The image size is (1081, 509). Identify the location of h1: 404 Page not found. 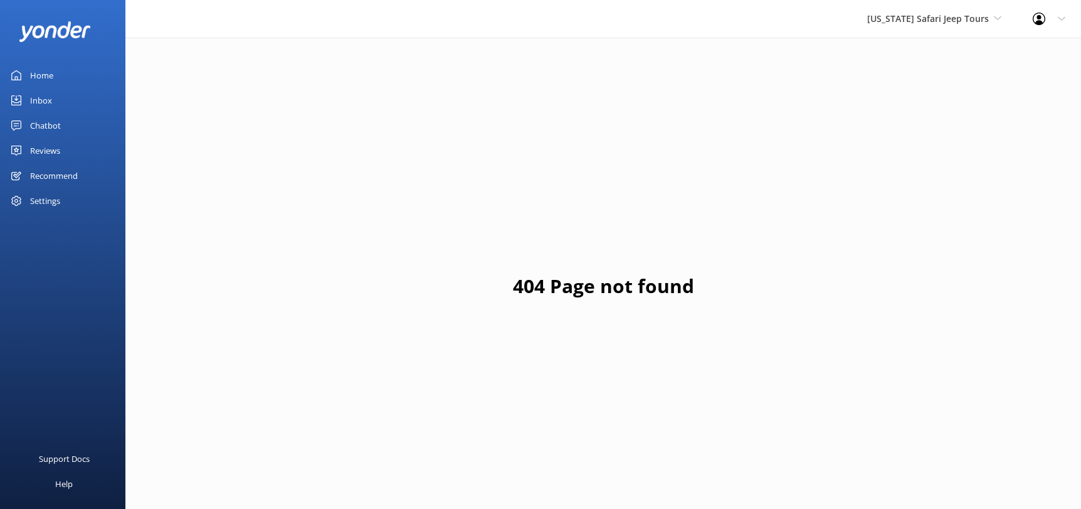
(603, 286).